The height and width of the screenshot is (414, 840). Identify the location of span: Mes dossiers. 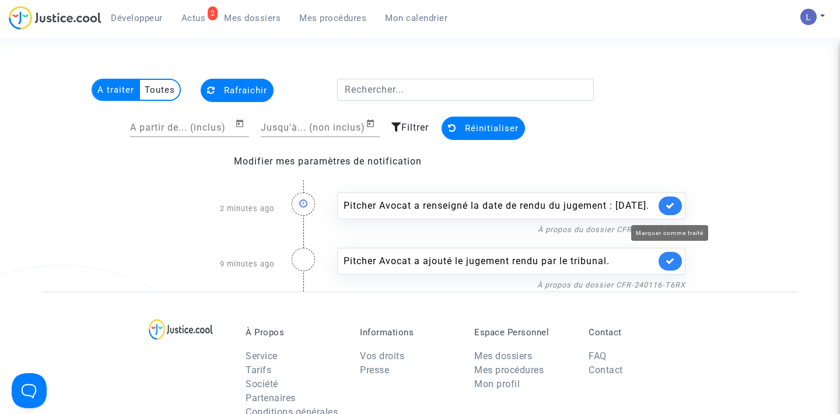
(252, 18).